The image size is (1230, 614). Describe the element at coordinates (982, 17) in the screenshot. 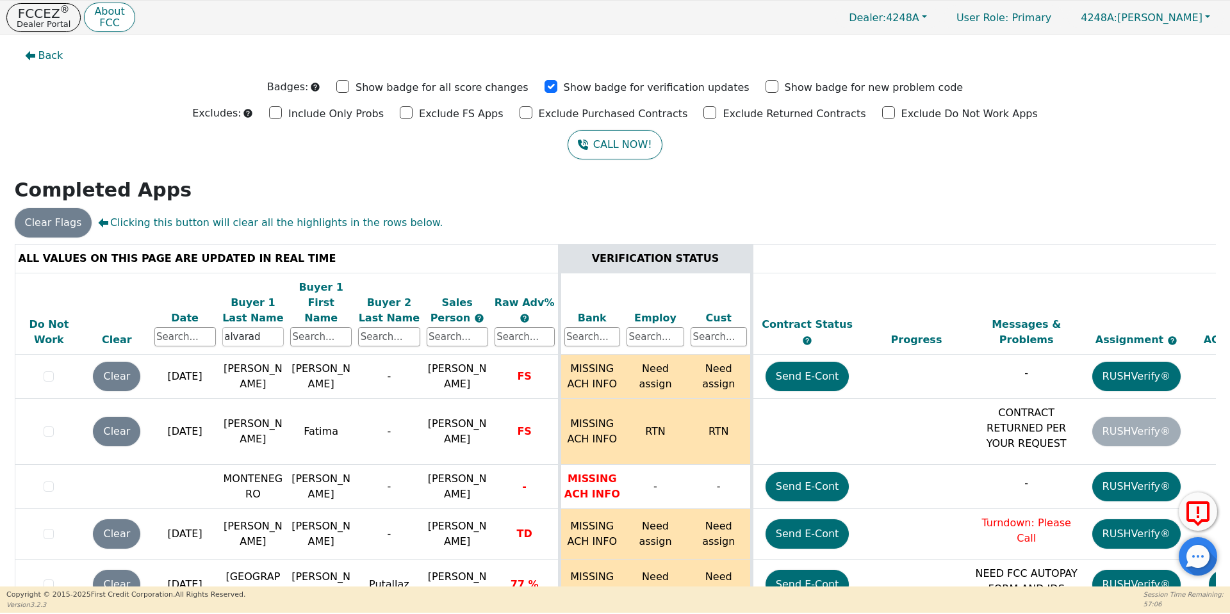

I see `span: User Role :` at that location.